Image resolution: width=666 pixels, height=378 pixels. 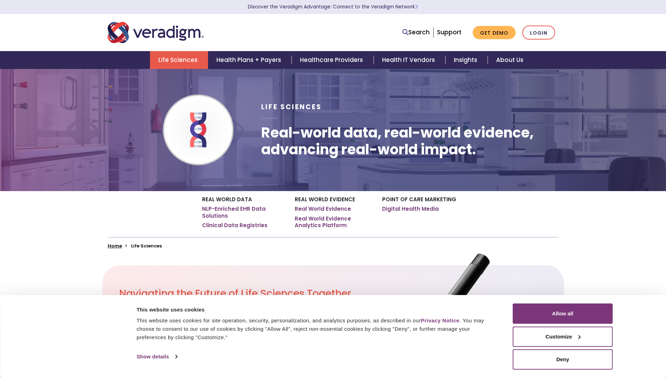 What do you see at coordinates (332, 60) in the screenshot?
I see `a: Healthcare Providers` at bounding box center [332, 60].